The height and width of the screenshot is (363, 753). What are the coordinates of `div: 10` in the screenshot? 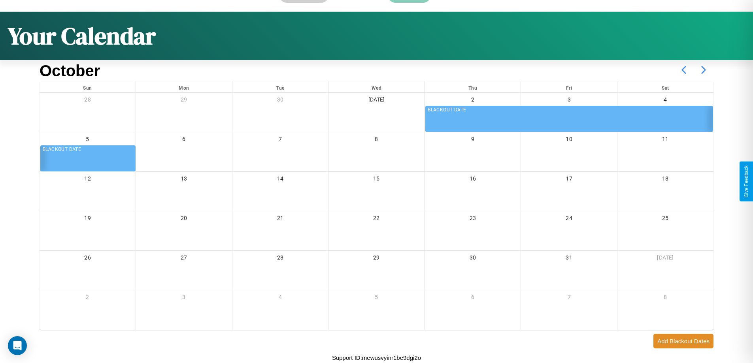 It's located at (569, 140).